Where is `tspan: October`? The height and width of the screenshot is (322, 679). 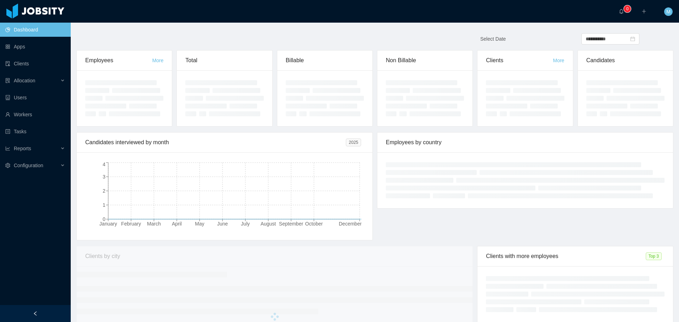
tspan: October is located at coordinates (314, 224).